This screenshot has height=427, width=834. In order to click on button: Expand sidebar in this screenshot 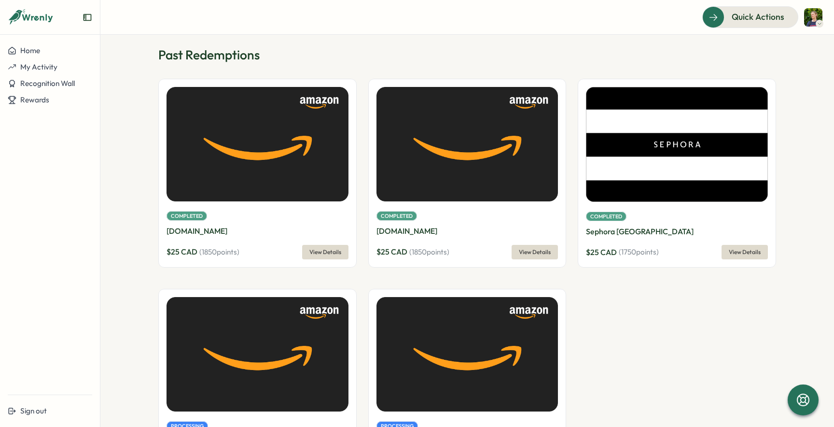, I will do `click(87, 17)`.